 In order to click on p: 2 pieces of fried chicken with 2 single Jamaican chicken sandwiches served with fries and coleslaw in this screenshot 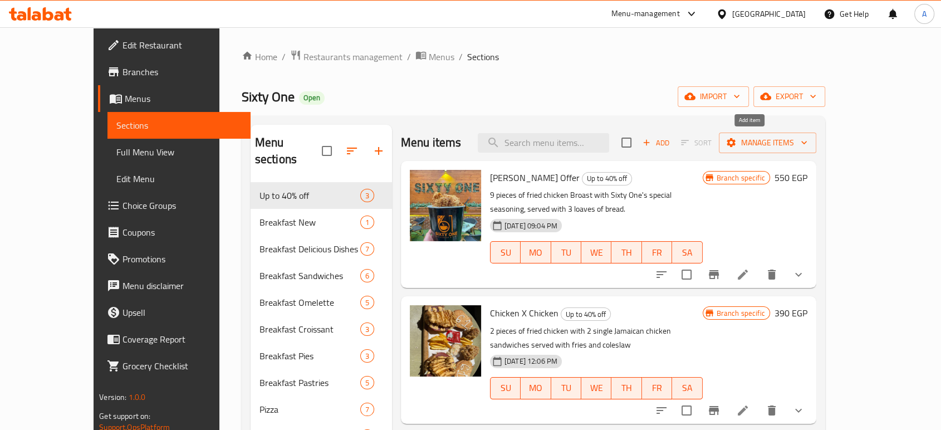, I will do `click(596, 338)`.